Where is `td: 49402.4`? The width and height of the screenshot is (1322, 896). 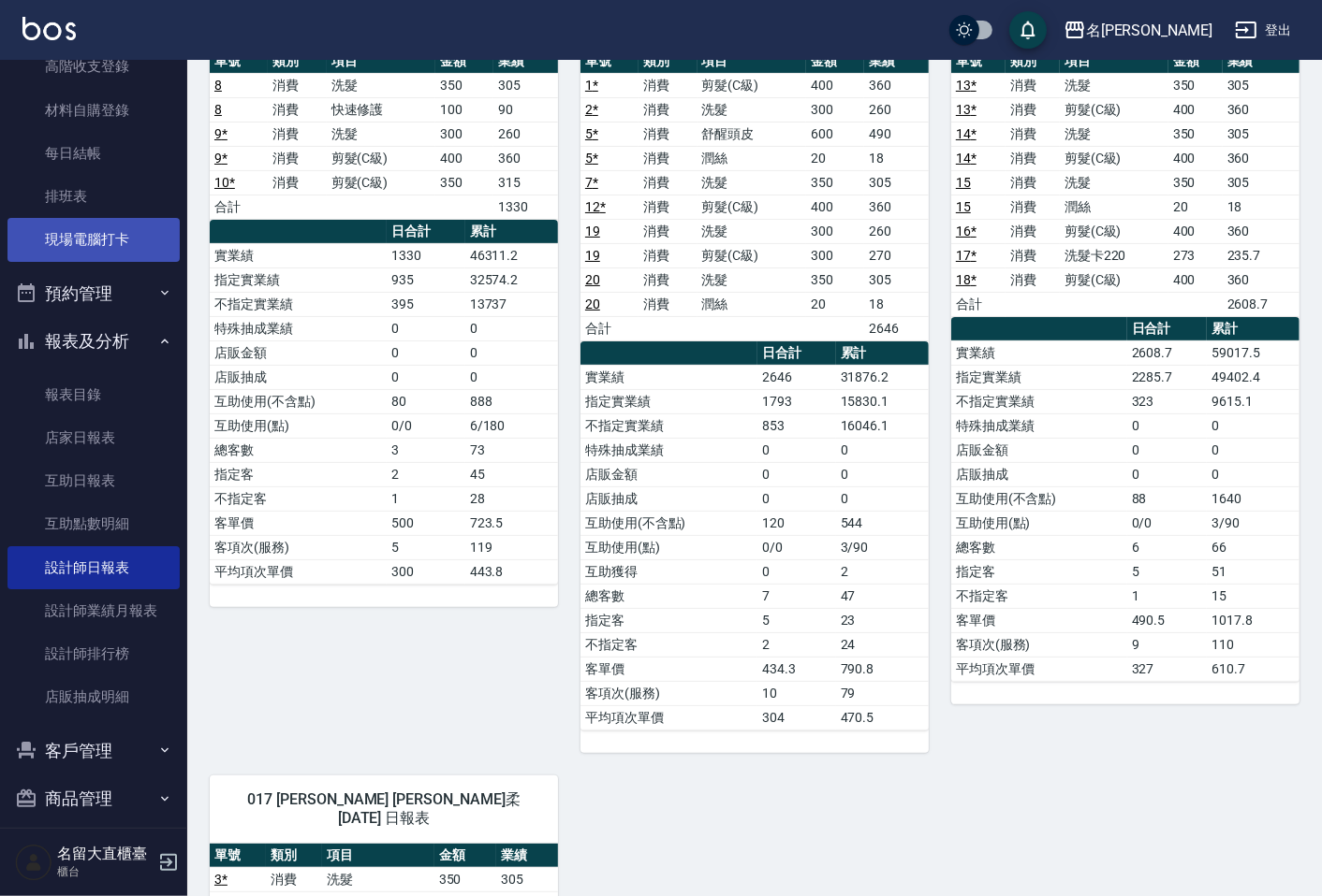
td: 49402.4 is located at coordinates (1252, 377).